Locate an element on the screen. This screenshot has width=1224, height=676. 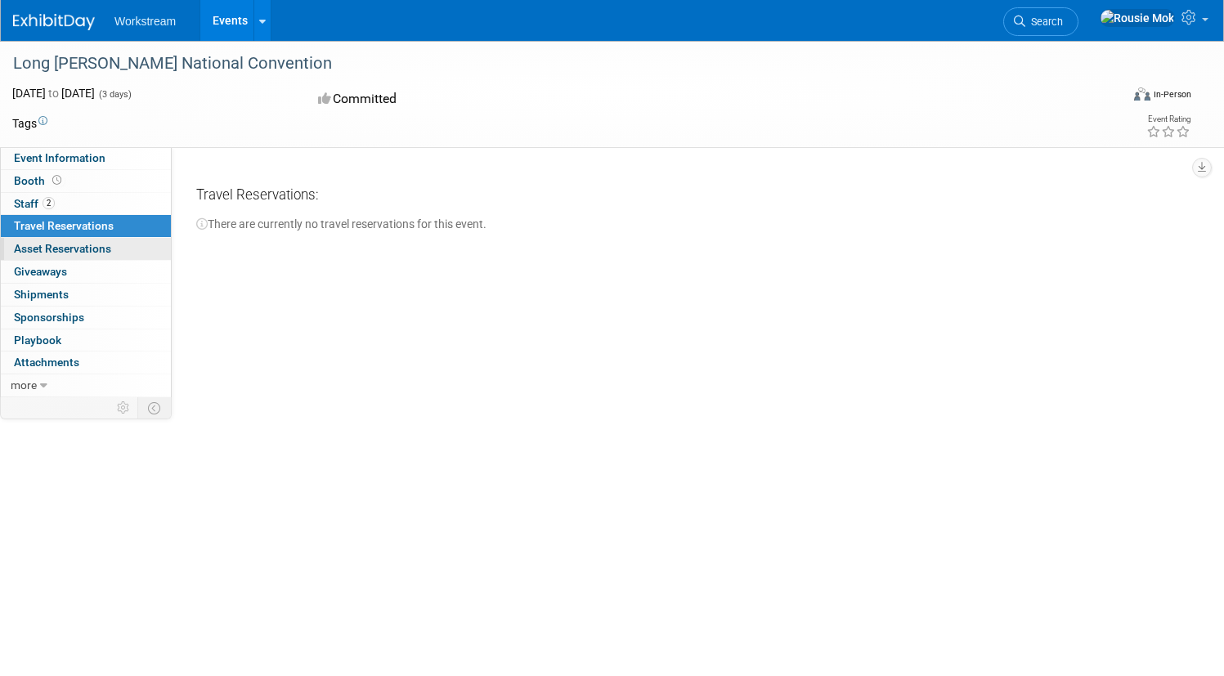
img: Rousie Mok is located at coordinates (1137, 18).